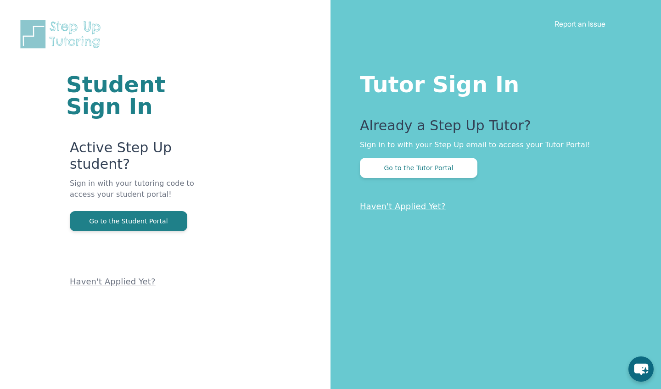 This screenshot has width=661, height=389. What do you see at coordinates (492, 83) in the screenshot?
I see `h1: Tutor Sign In` at bounding box center [492, 83].